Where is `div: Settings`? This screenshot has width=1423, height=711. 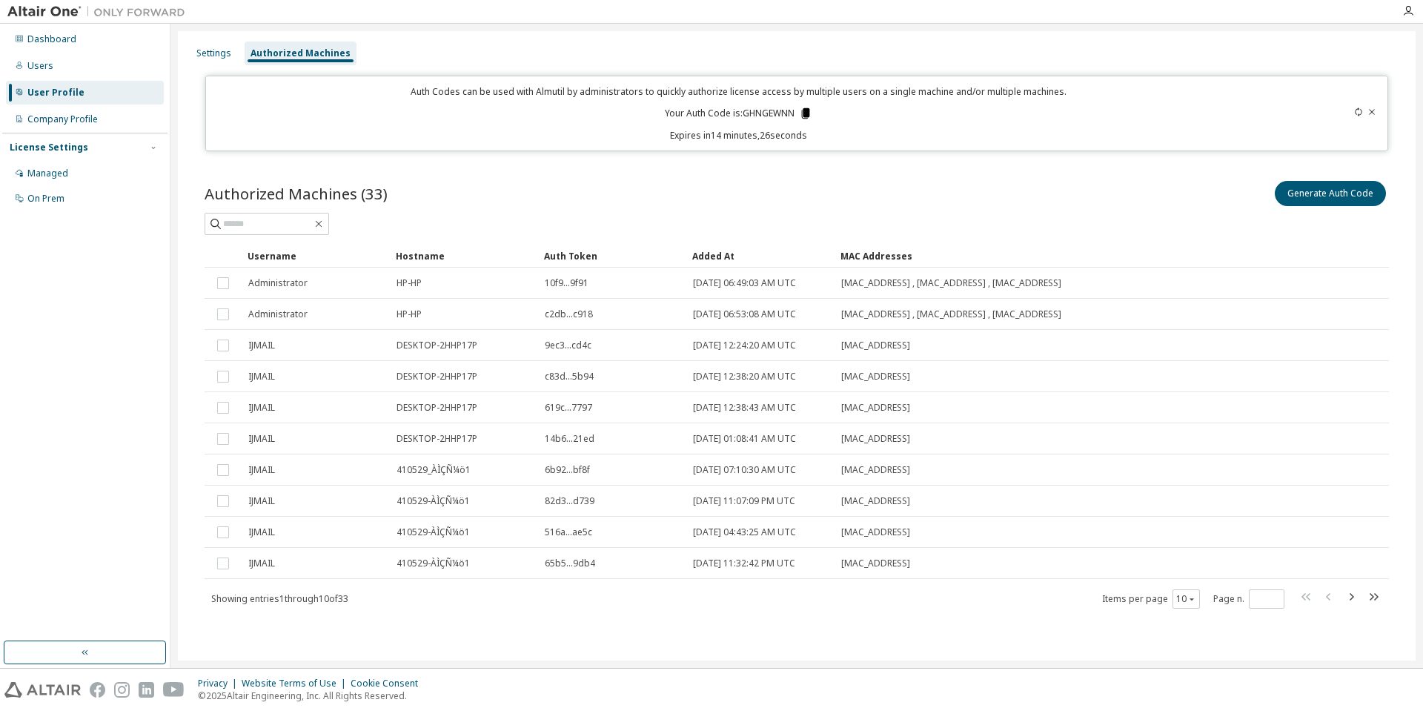
div: Settings is located at coordinates (213, 53).